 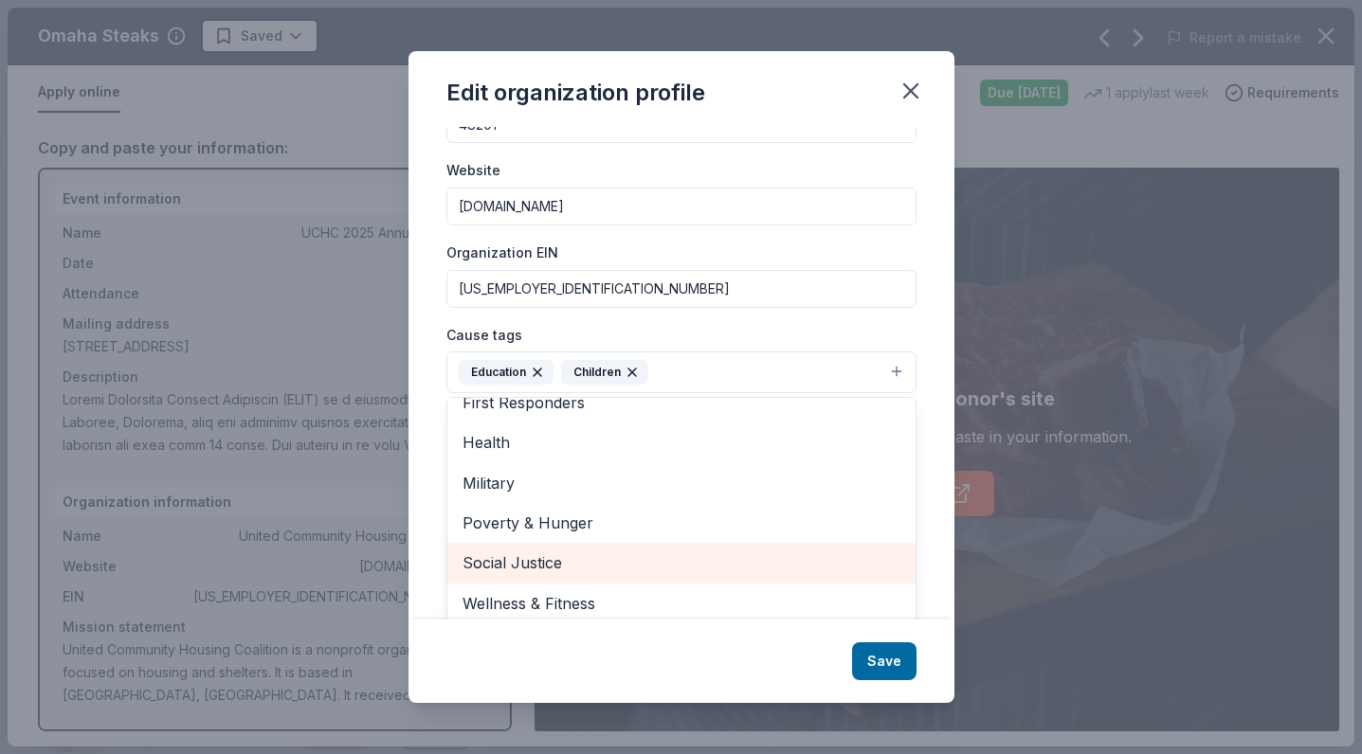 What do you see at coordinates (681, 563) in the screenshot?
I see `span: Social Justice` at bounding box center [681, 563].